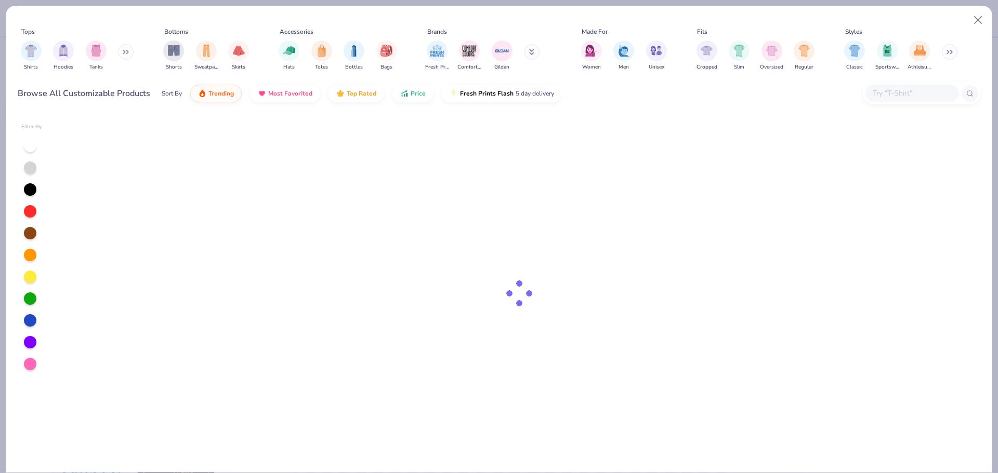  What do you see at coordinates (804, 67) in the screenshot?
I see `span: Regular` at bounding box center [804, 67].